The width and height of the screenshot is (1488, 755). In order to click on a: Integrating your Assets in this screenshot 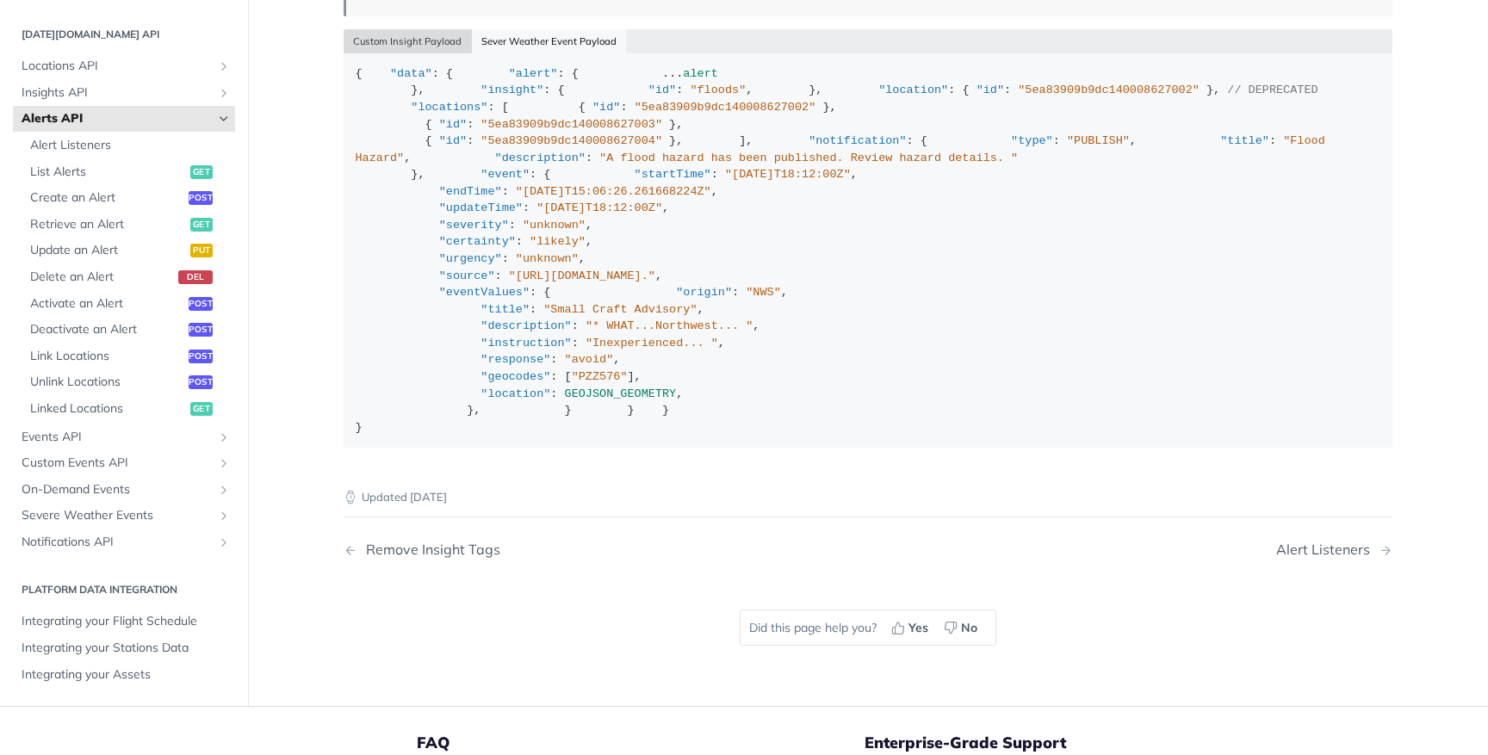, I will do `click(124, 675)`.